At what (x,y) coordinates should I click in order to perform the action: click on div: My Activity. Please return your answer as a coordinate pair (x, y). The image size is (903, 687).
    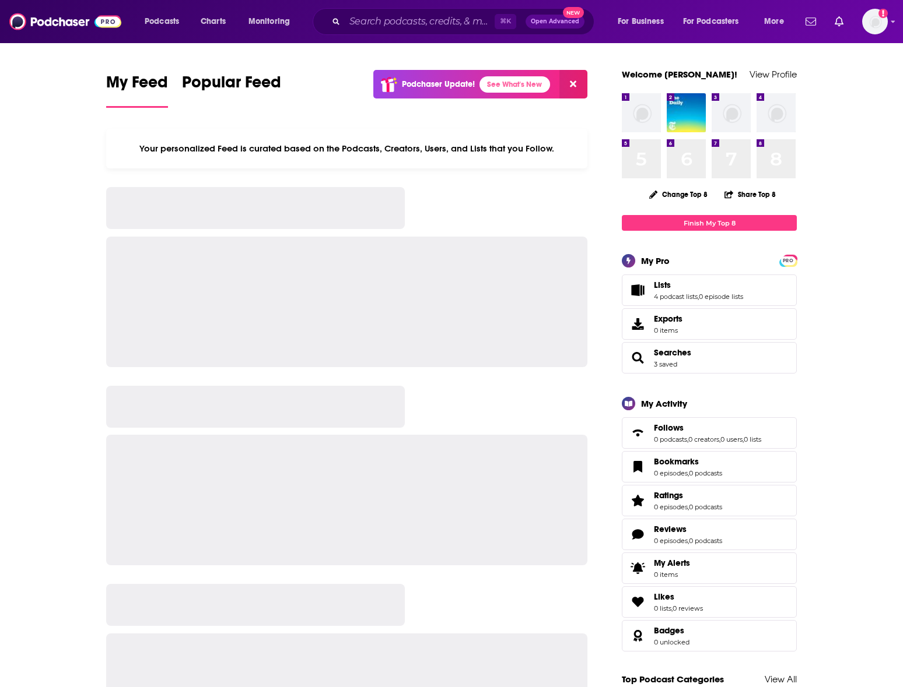
    Looking at the image, I should click on (663, 403).